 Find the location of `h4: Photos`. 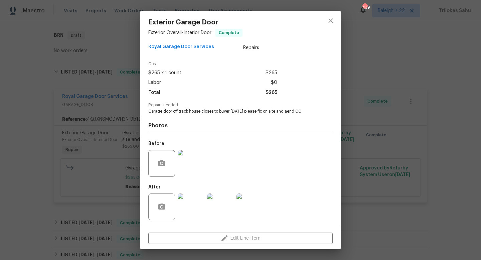

h4: Photos is located at coordinates (240, 126).